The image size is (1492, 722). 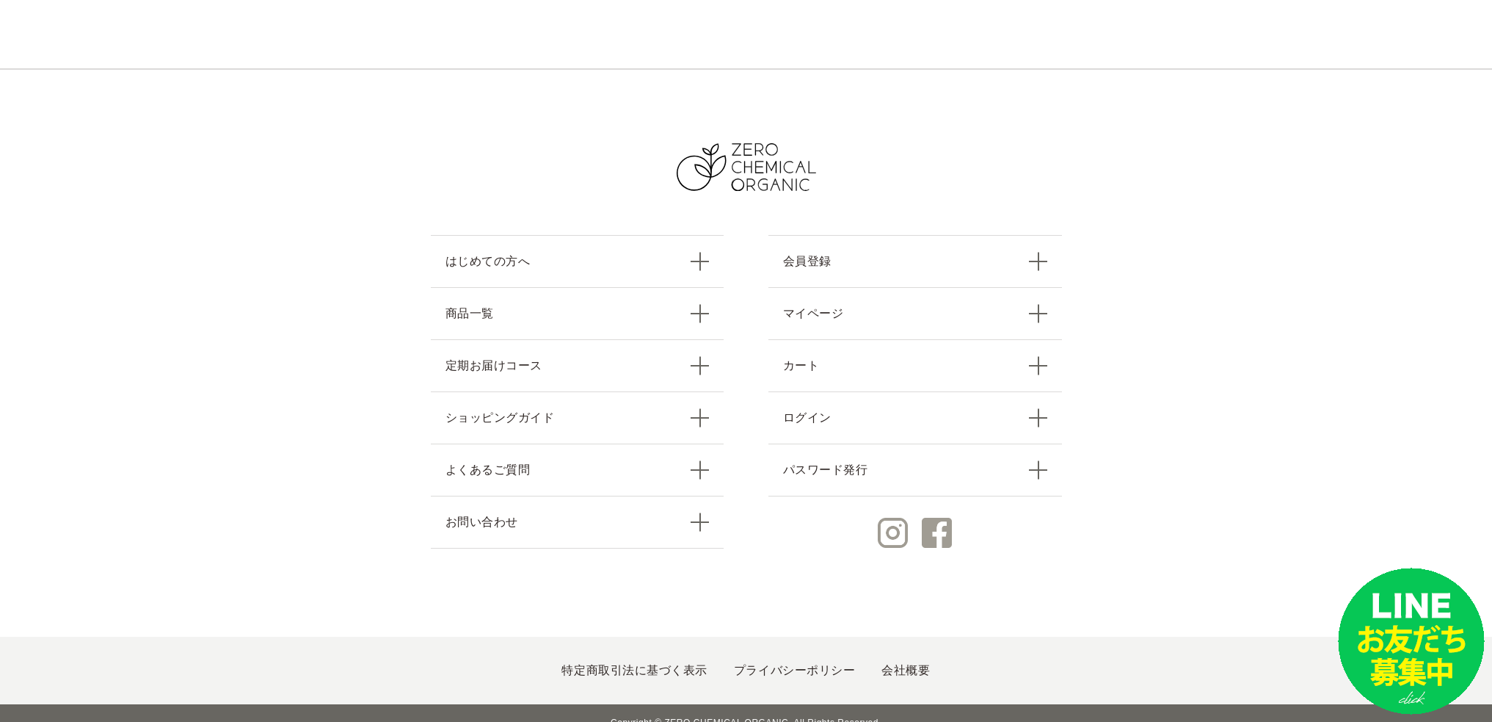 What do you see at coordinates (937, 532) in the screenshot?
I see `img: Facebook` at bounding box center [937, 532].